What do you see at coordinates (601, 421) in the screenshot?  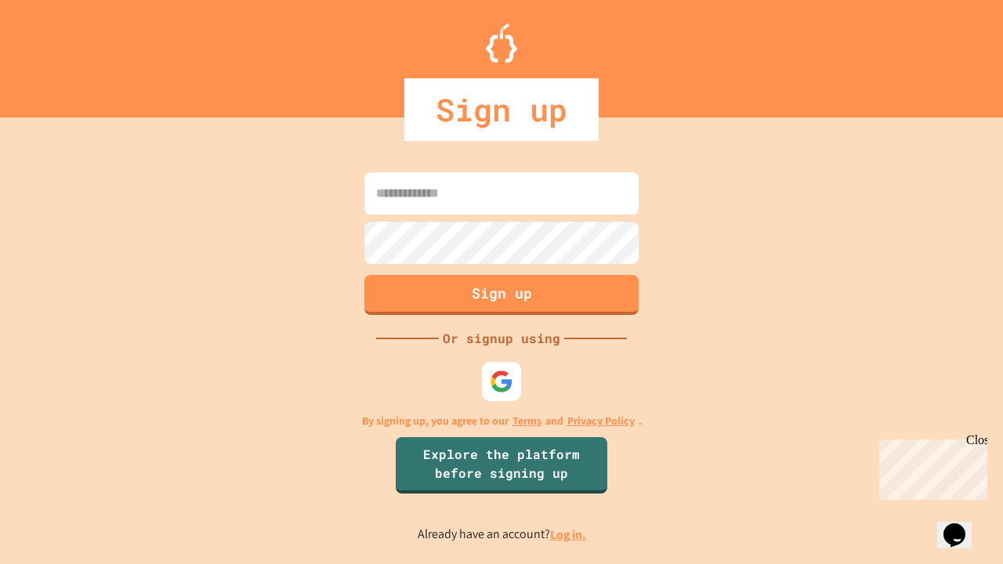 I see `a: Privacy Policy` at bounding box center [601, 421].